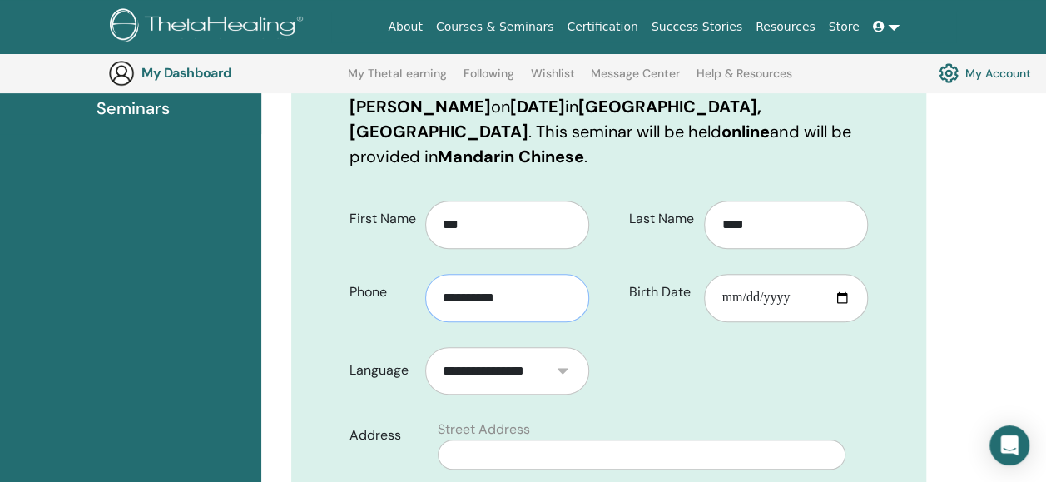 The width and height of the screenshot is (1046, 482). Describe the element at coordinates (608, 119) in the screenshot. I see `p: You are registering for on in . This seminar will be held and will be provided in .` at that location.